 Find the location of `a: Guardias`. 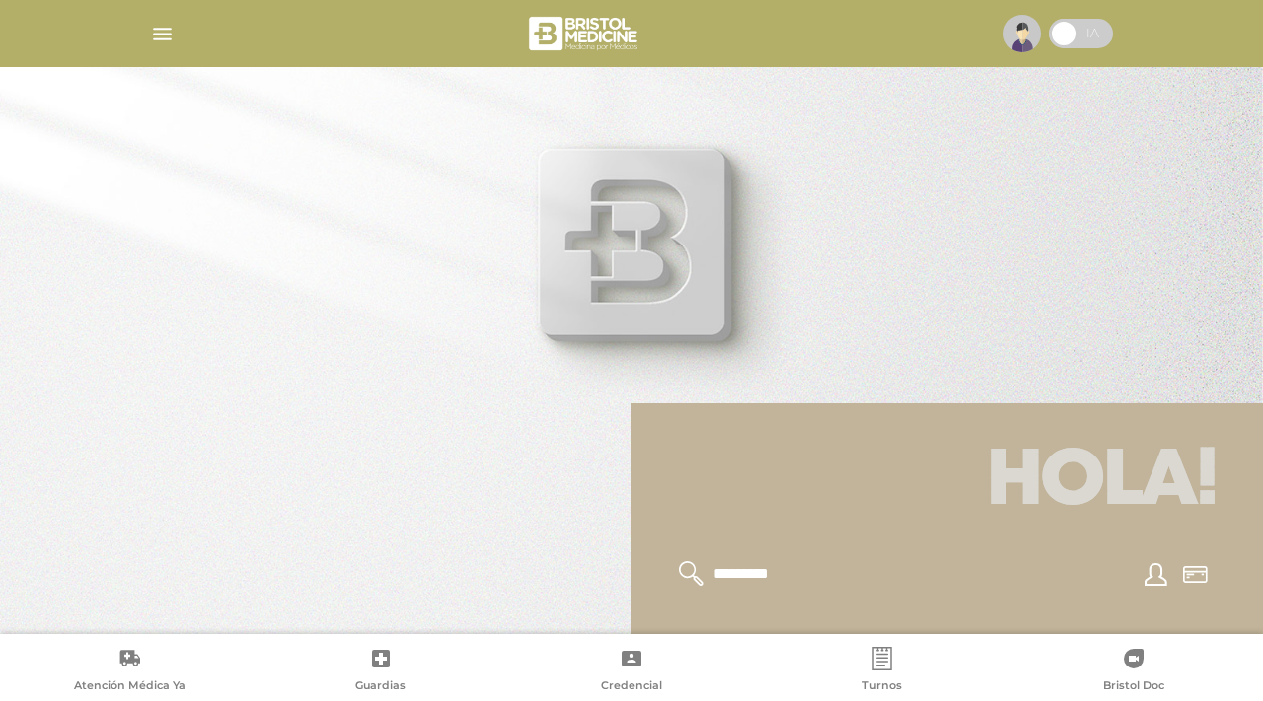

a: Guardias is located at coordinates (380, 672).